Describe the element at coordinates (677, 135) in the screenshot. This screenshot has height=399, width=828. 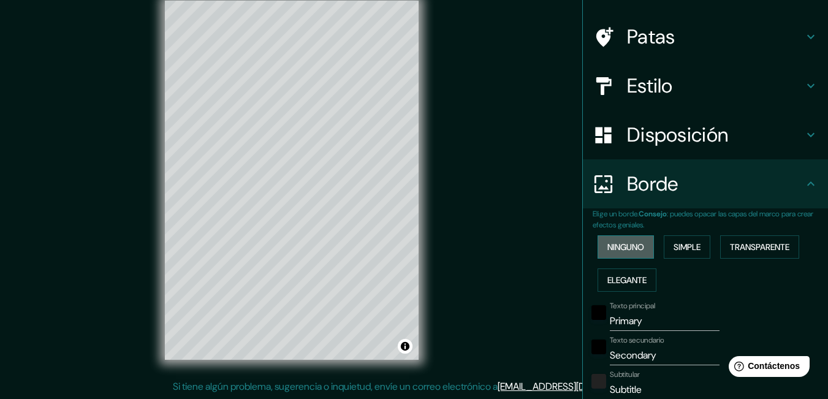
I see `font: Disposición` at that location.